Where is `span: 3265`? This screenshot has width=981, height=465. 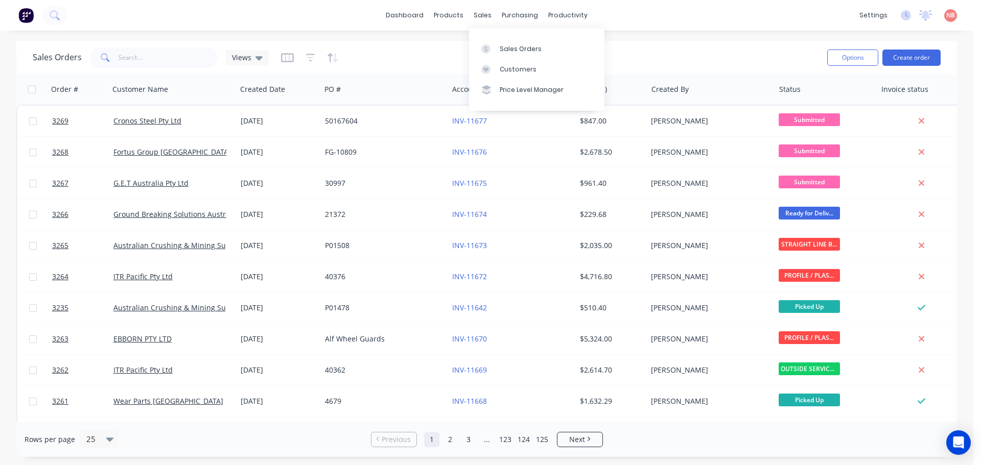
span: 3265 is located at coordinates (60, 246).